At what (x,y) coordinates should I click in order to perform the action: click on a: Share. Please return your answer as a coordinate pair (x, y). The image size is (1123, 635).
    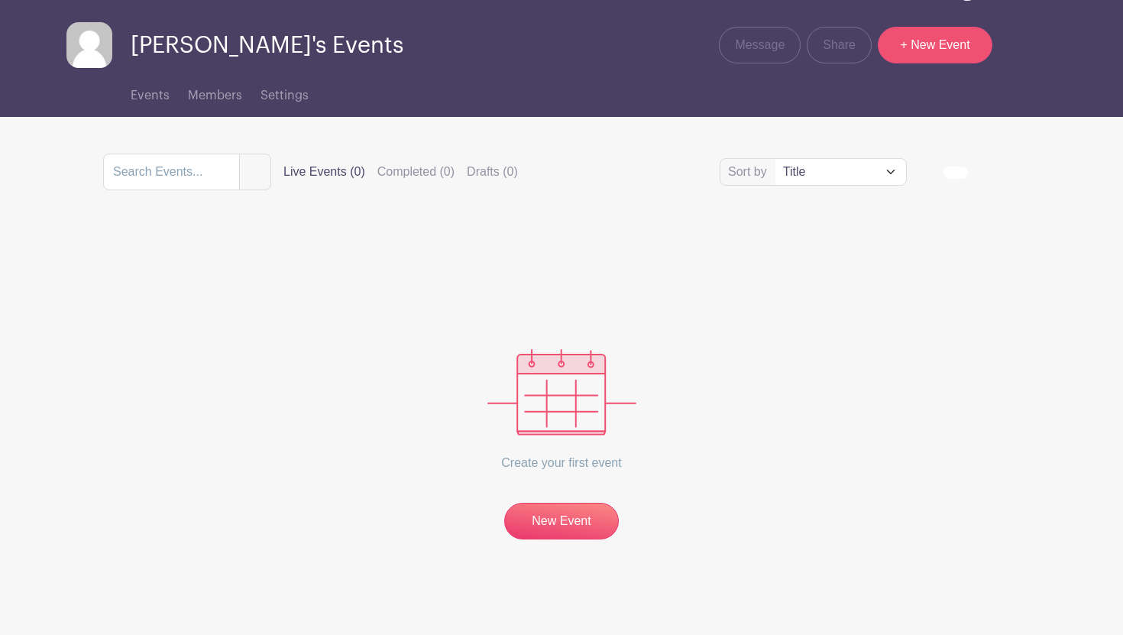
    Looking at the image, I should click on (839, 45).